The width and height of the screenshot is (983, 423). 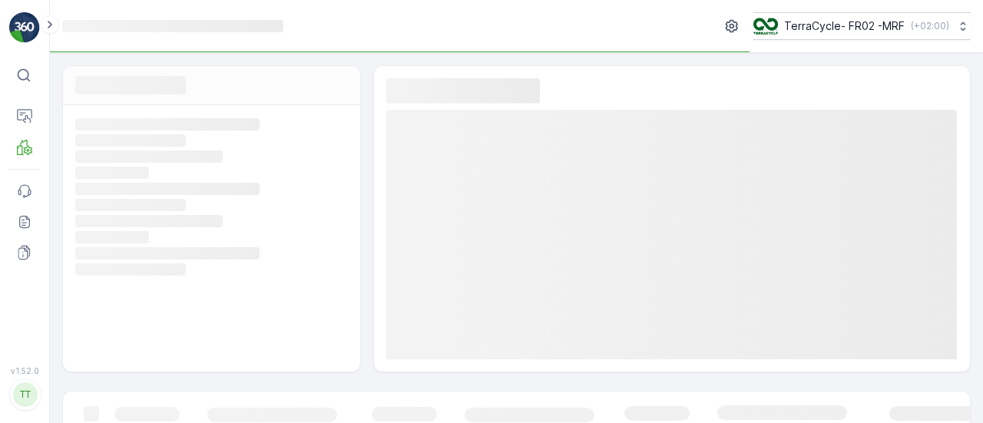 I want to click on div: TT, so click(x=25, y=395).